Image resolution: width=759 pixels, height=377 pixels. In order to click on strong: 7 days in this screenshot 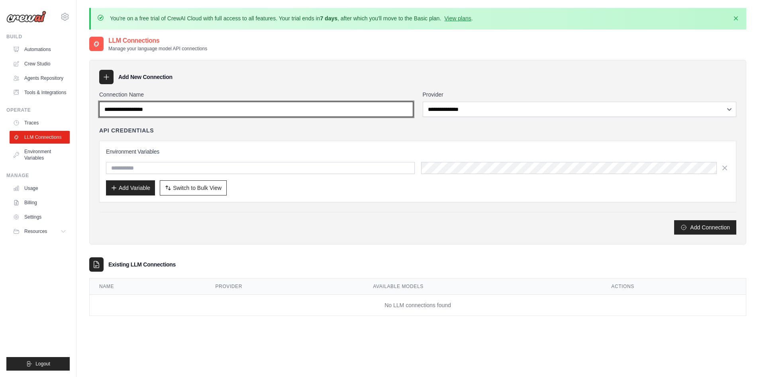, I will do `click(329, 18)`.